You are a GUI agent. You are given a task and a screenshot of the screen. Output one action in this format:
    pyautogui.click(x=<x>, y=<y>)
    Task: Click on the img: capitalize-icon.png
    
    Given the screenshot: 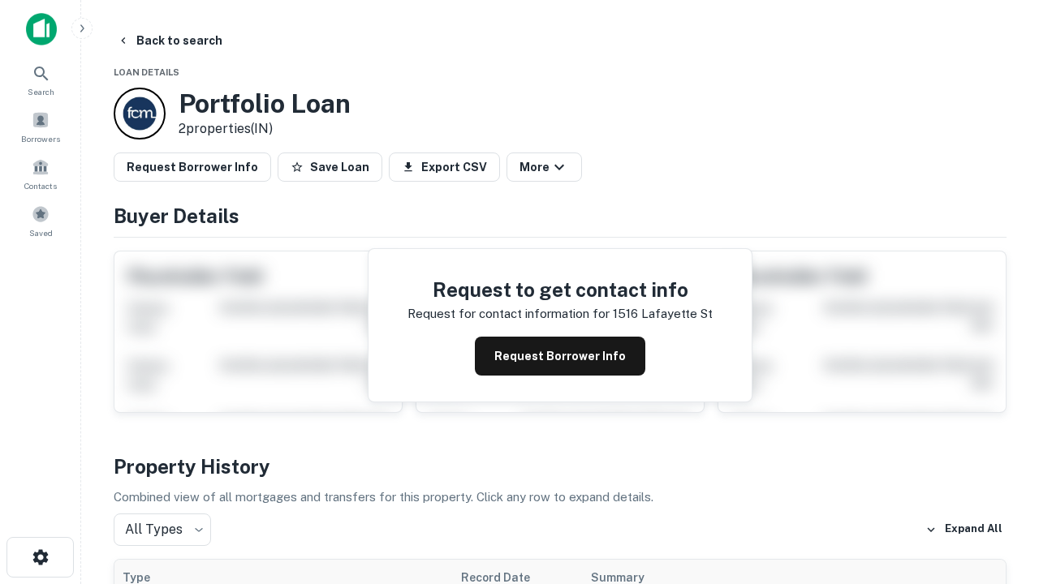 What is the action you would take?
    pyautogui.click(x=41, y=29)
    